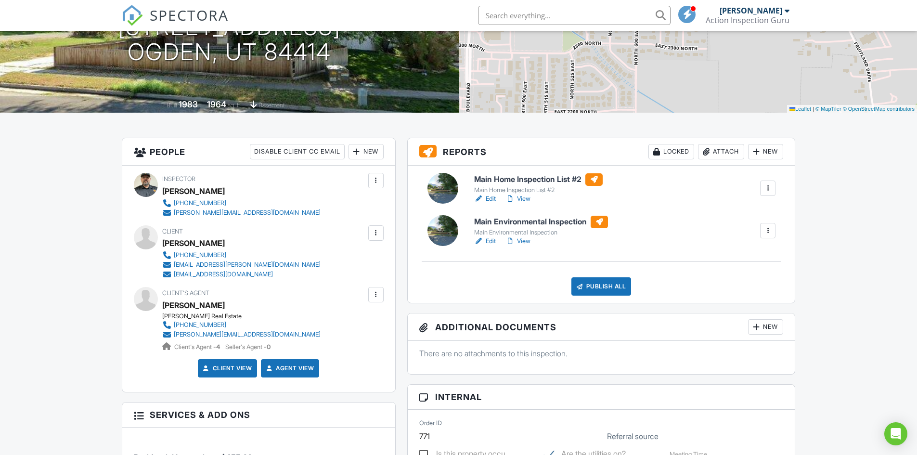 This screenshot has width=917, height=455. What do you see at coordinates (217, 104) in the screenshot?
I see `div: 1964` at bounding box center [217, 104].